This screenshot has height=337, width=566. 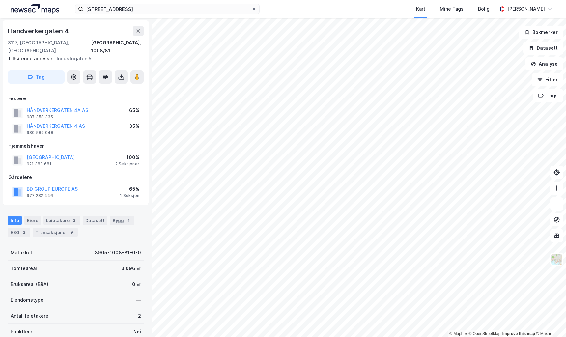 I want to click on div: Mine Tags, so click(x=452, y=9).